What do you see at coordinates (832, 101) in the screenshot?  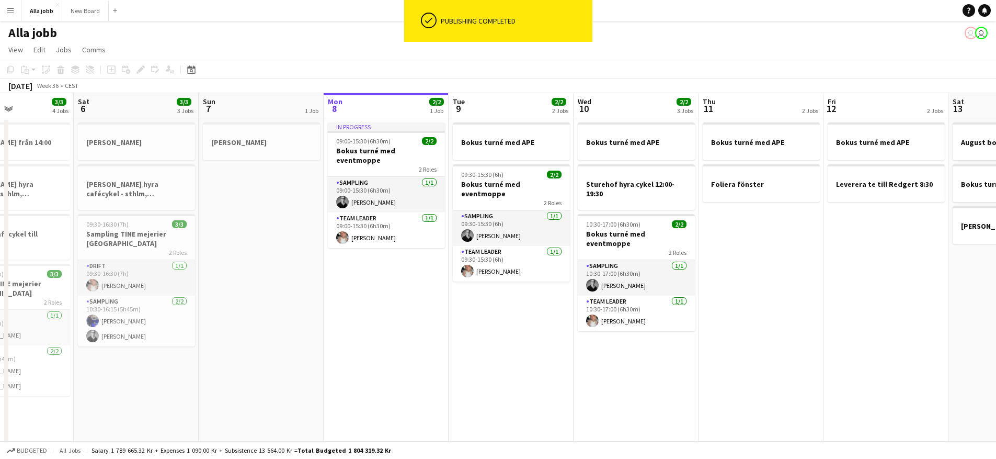 I see `span: Fri` at bounding box center [832, 101].